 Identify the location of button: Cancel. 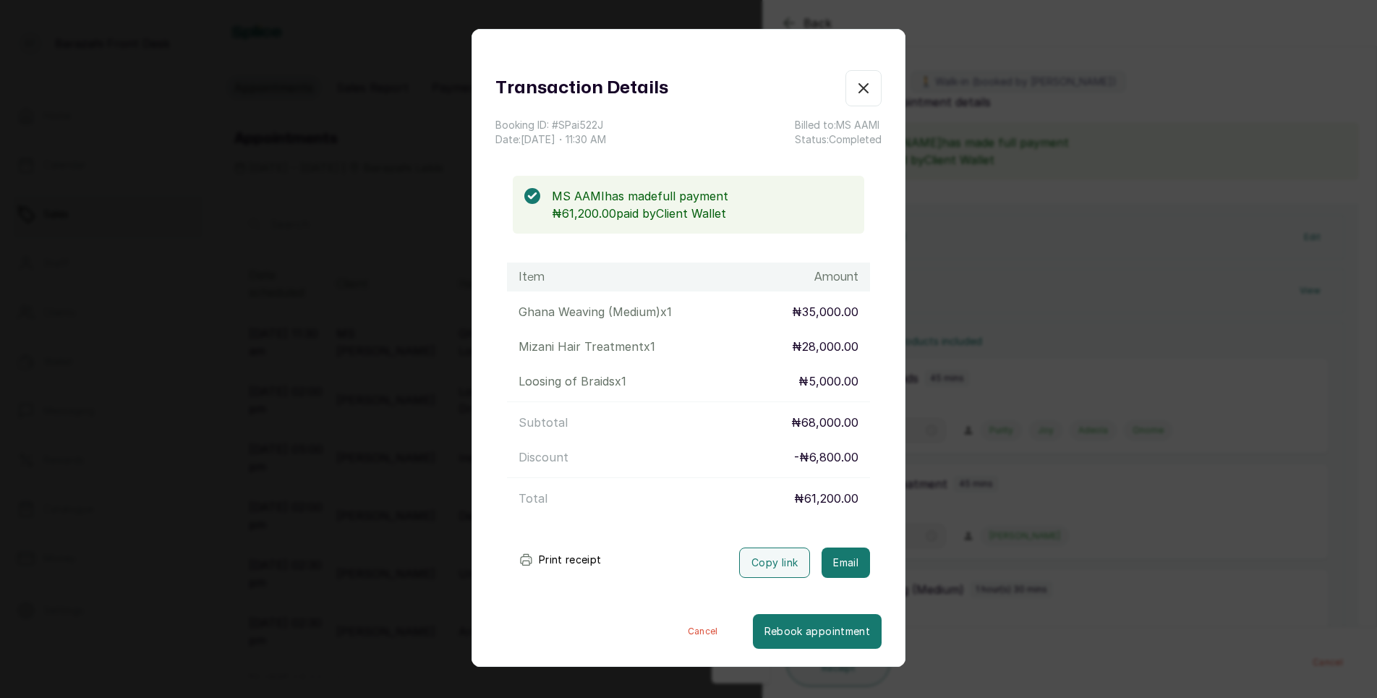
(703, 631).